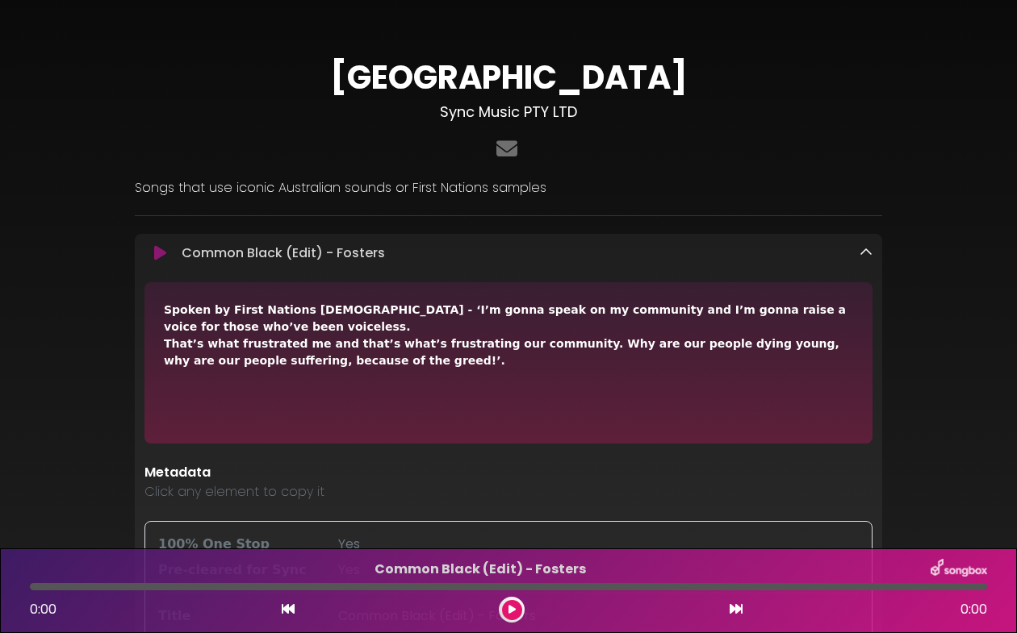 The height and width of the screenshot is (633, 1017). I want to click on p: Click any element to copy it, so click(508, 492).